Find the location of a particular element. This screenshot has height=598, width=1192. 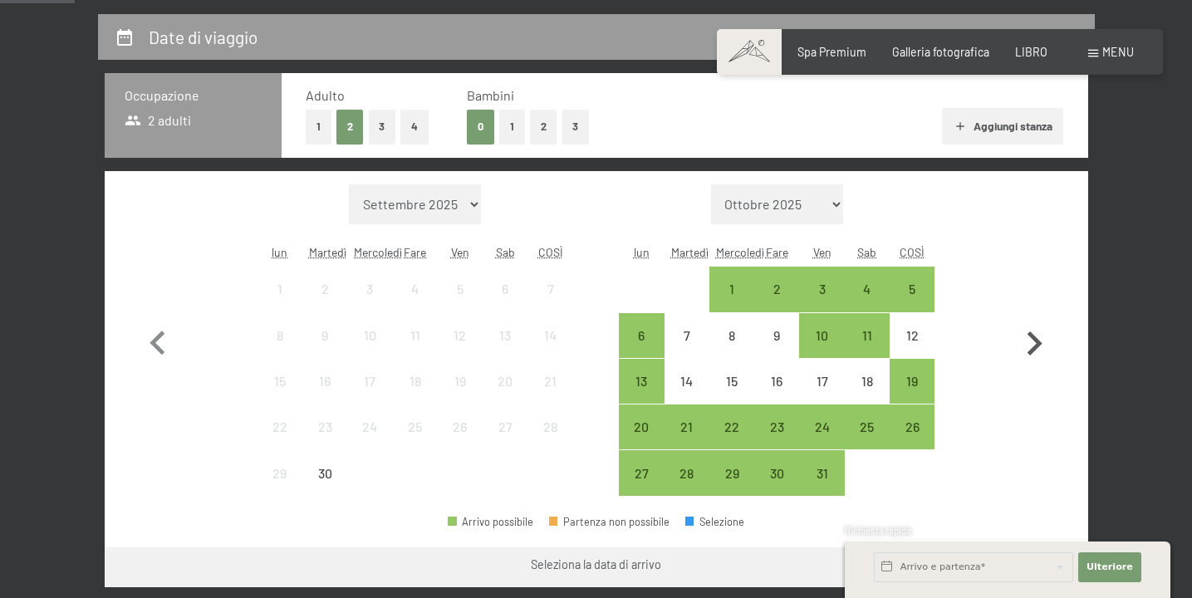

div: Ven 24 ott 2025 is located at coordinates (821, 427).